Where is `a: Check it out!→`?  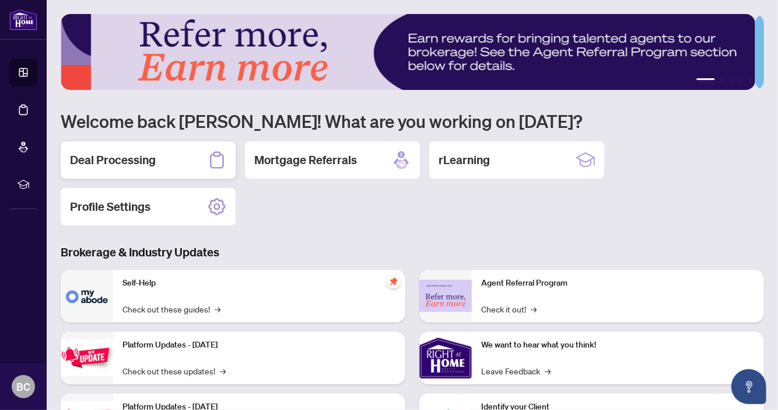
a: Check it out!→ is located at coordinates (509, 309).